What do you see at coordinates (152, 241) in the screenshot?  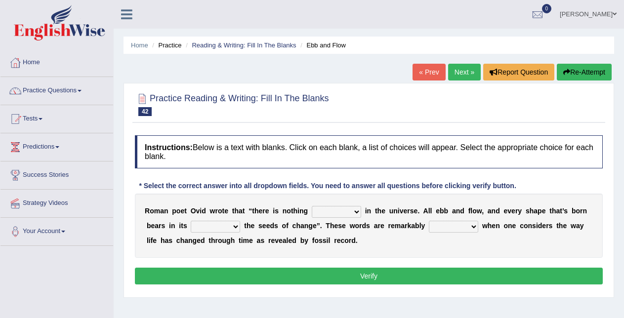 I see `b: f` at bounding box center [152, 241].